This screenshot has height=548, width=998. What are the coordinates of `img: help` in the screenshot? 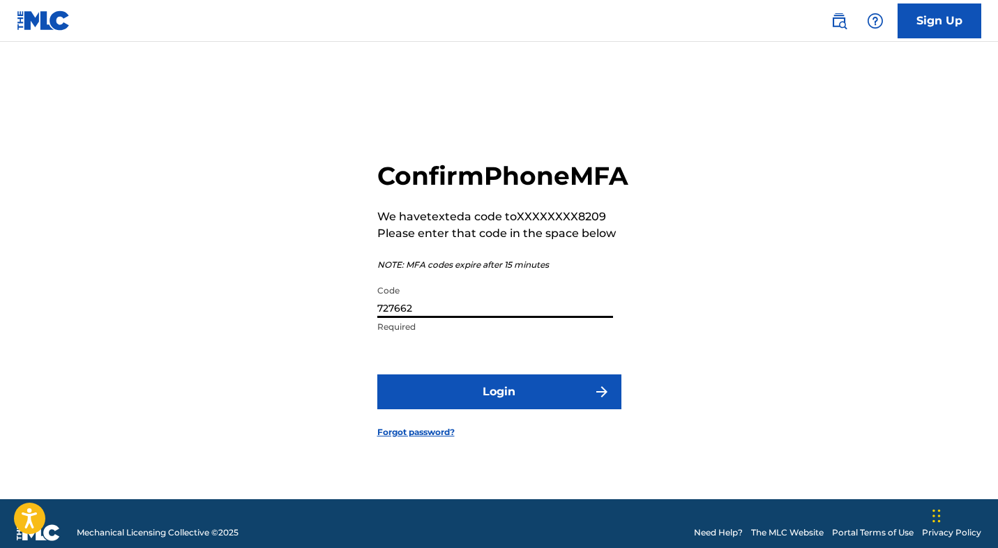 It's located at (876, 21).